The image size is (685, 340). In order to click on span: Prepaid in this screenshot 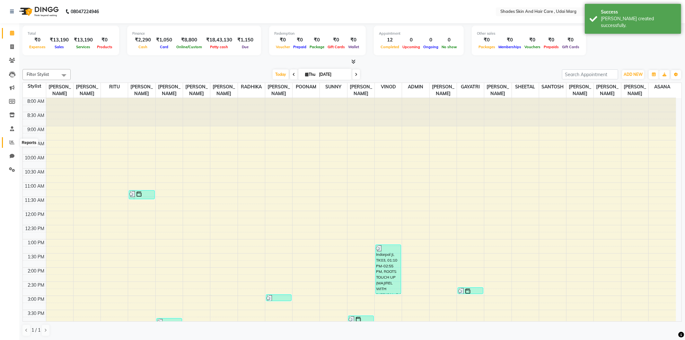, I will do `click(300, 47)`.